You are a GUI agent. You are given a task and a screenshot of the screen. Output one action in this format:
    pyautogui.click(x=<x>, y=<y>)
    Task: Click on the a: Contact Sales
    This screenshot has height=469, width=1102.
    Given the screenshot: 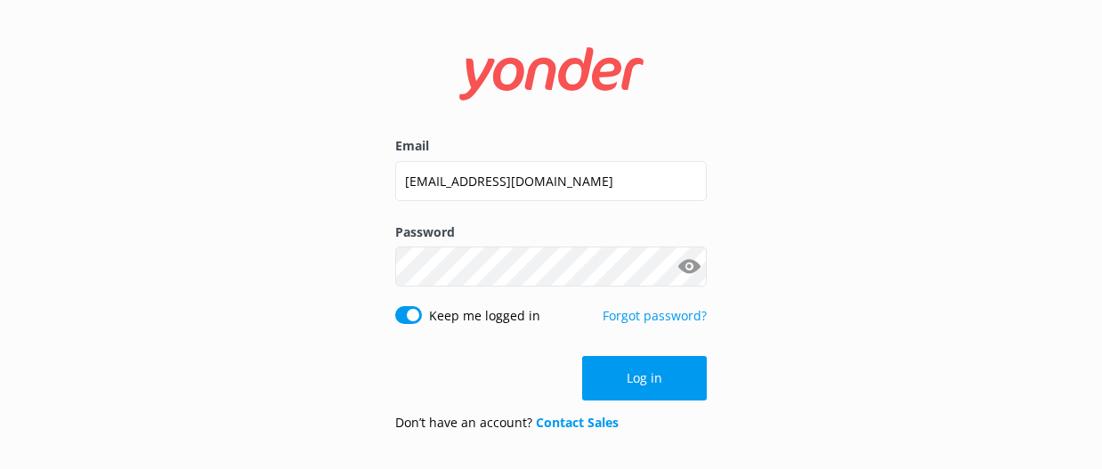 What is the action you would take?
    pyautogui.click(x=577, y=422)
    